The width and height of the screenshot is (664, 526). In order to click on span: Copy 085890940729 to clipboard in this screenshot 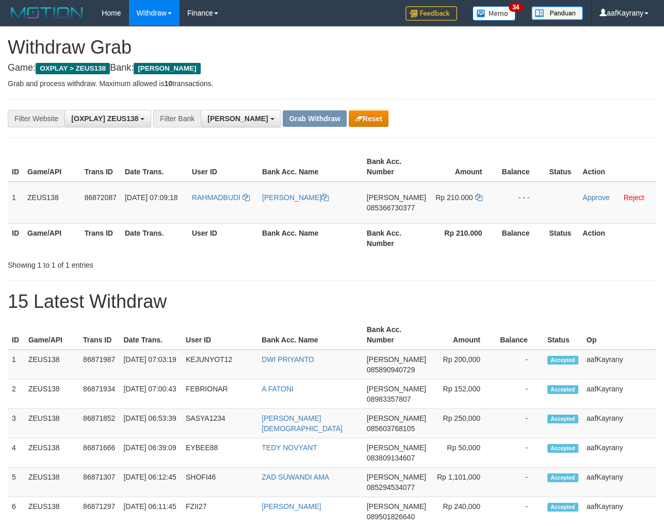, I will do `click(391, 370)`.